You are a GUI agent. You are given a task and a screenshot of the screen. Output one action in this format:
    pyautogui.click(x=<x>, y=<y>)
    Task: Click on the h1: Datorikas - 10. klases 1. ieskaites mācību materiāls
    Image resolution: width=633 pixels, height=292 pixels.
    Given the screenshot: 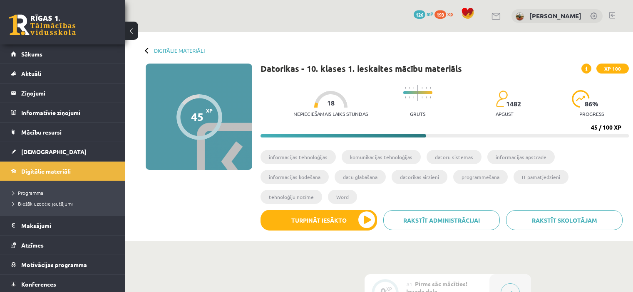 What is the action you would take?
    pyautogui.click(x=361, y=69)
    